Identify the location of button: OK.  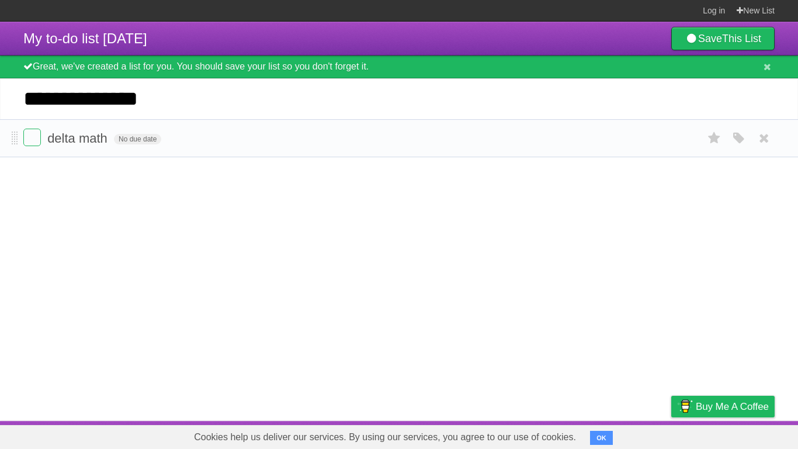
(601, 438).